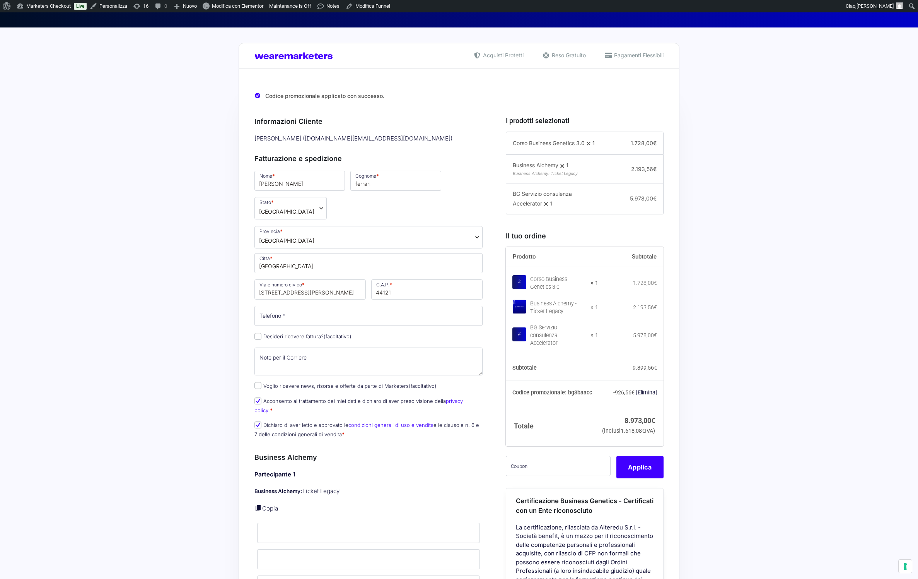  Describe the element at coordinates (638, 55) in the screenshot. I see `span: Pagamenti Flessibili` at that location.